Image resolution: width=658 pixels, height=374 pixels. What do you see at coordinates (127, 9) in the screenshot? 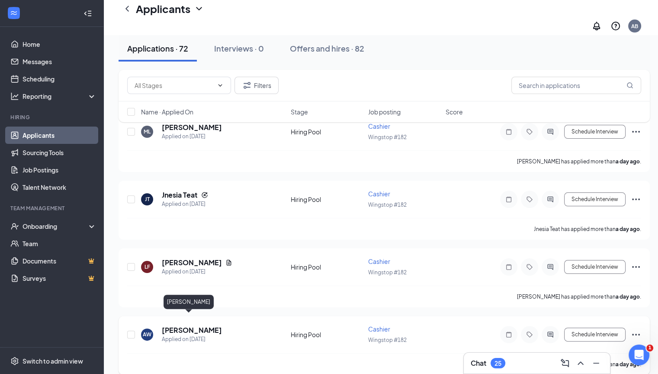
I see `svg: ChevronLeft` at bounding box center [127, 9].